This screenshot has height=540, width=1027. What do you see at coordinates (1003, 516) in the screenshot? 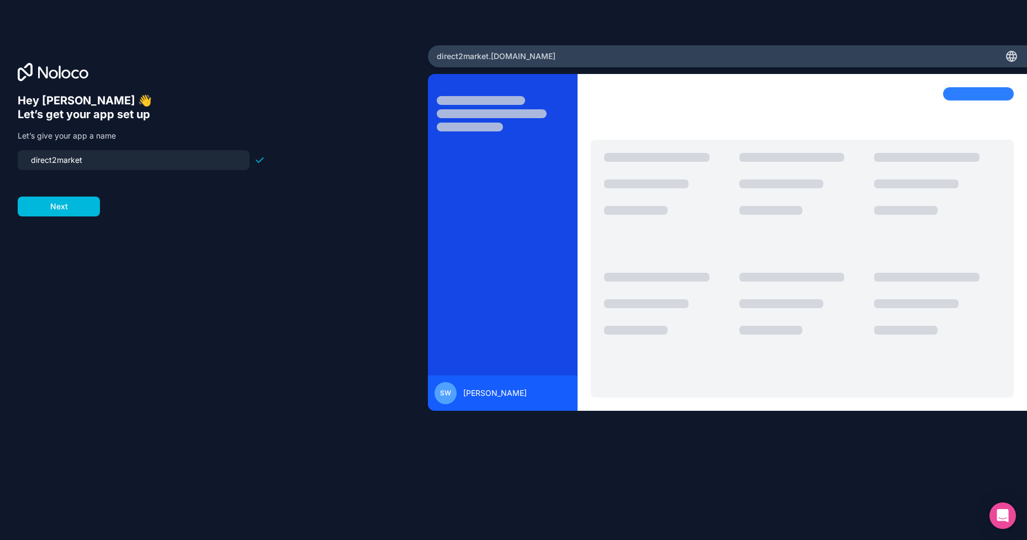
I see `div: Open Intercom Messenger` at bounding box center [1003, 516].